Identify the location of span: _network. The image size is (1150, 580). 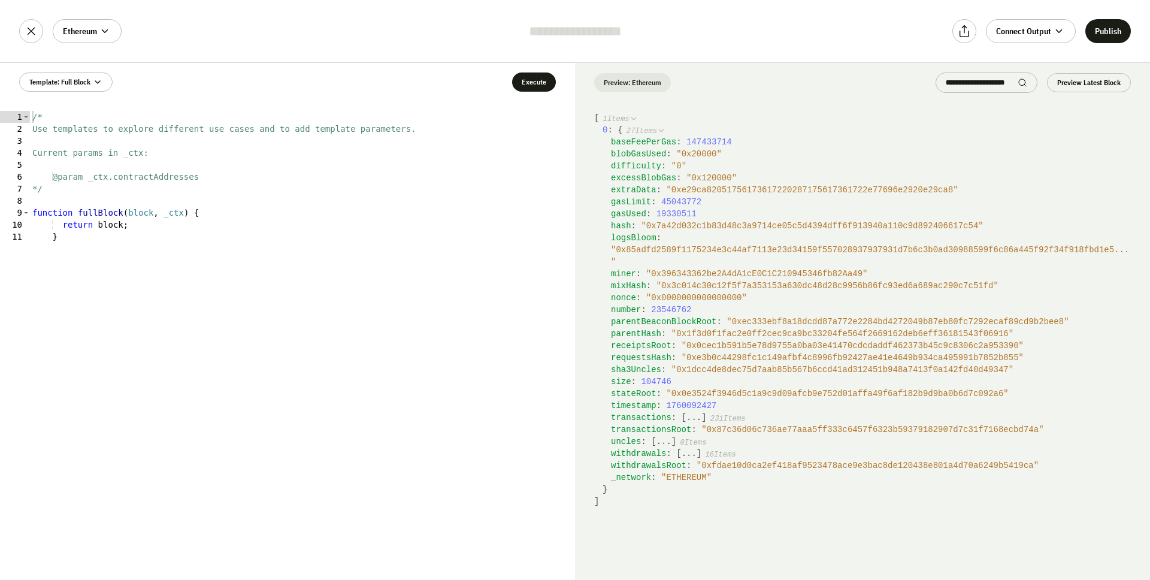
(631, 477).